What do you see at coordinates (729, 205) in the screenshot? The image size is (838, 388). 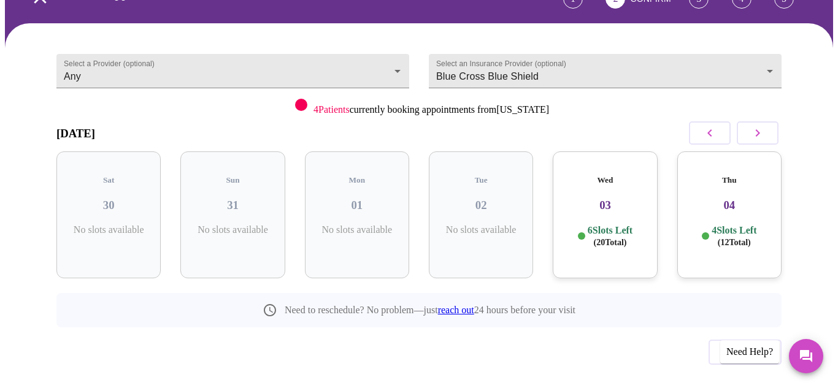 I see `h3: 04` at bounding box center [729, 205].